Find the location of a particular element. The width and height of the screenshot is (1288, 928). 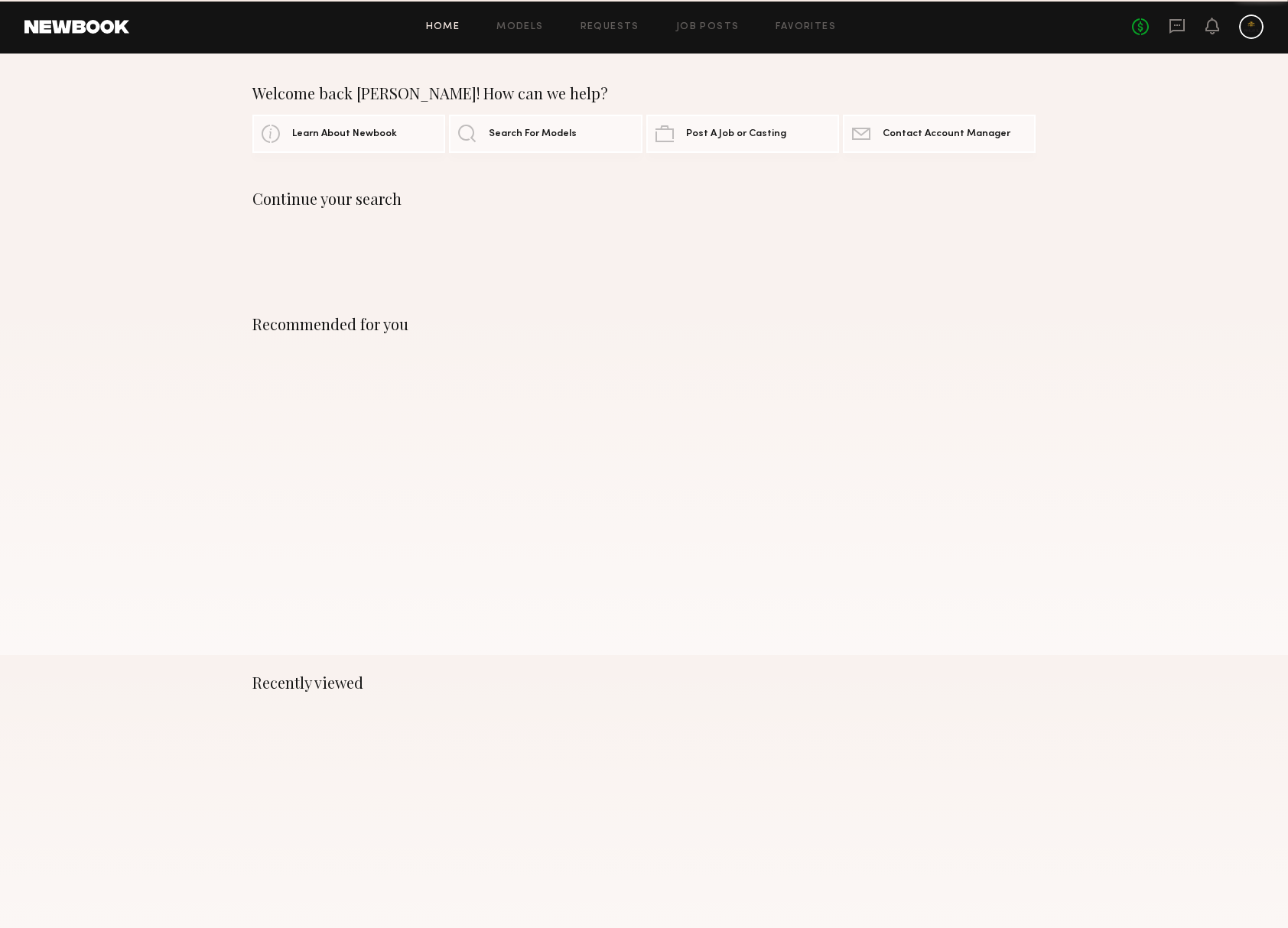

a: Learn About Newbook is located at coordinates (349, 134).